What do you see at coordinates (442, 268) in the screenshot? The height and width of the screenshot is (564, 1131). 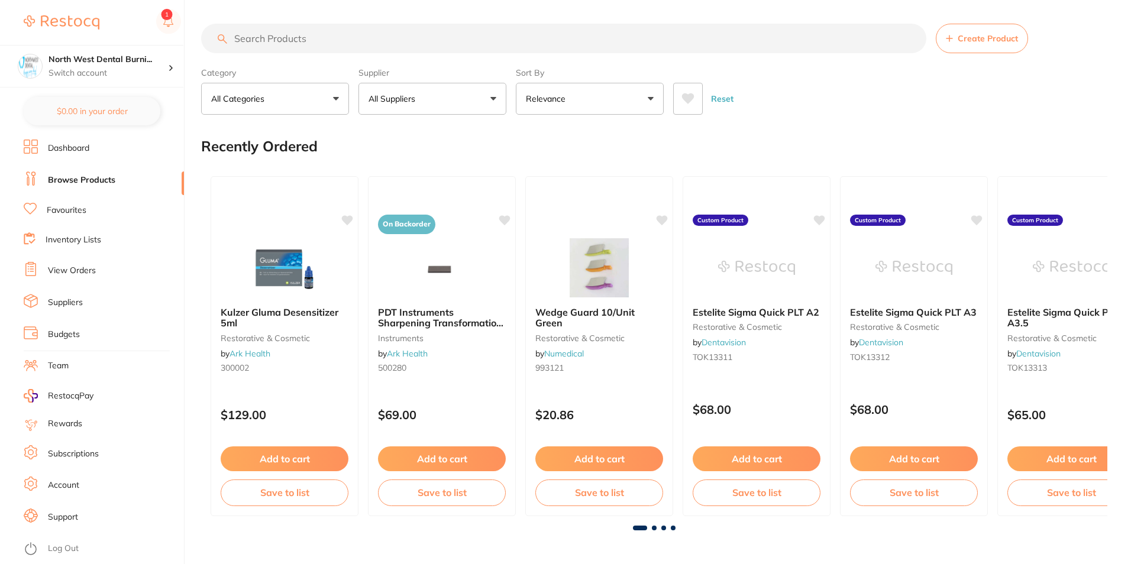 I see `img: PDT Instruments Sharpening Transformation Stone Brown` at bounding box center [442, 268].